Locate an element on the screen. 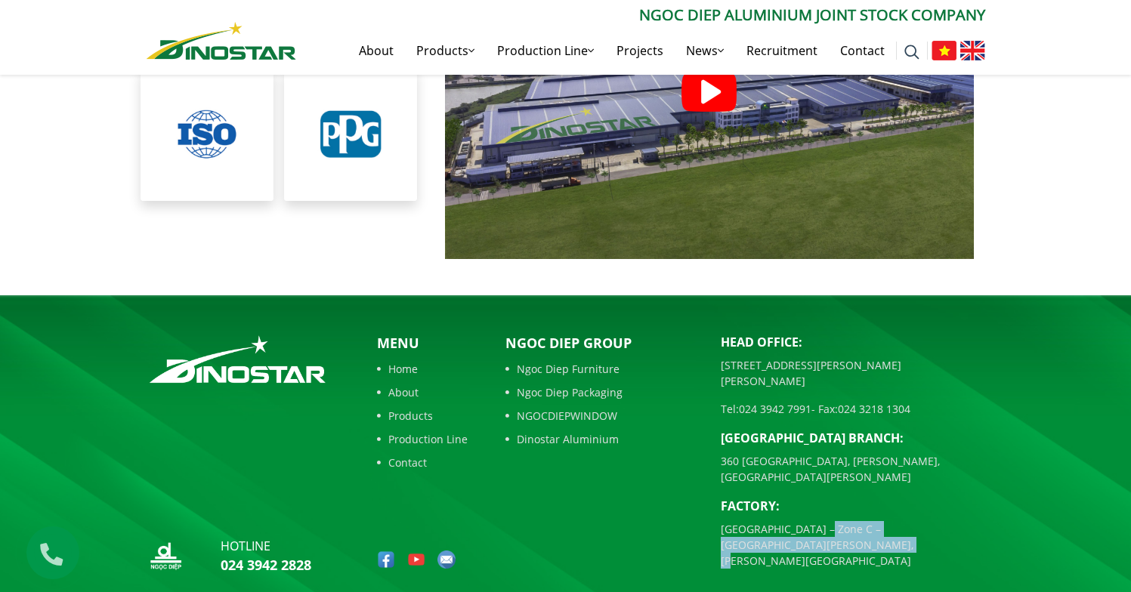  a: Nhôm Dinostar is located at coordinates (221, 39).